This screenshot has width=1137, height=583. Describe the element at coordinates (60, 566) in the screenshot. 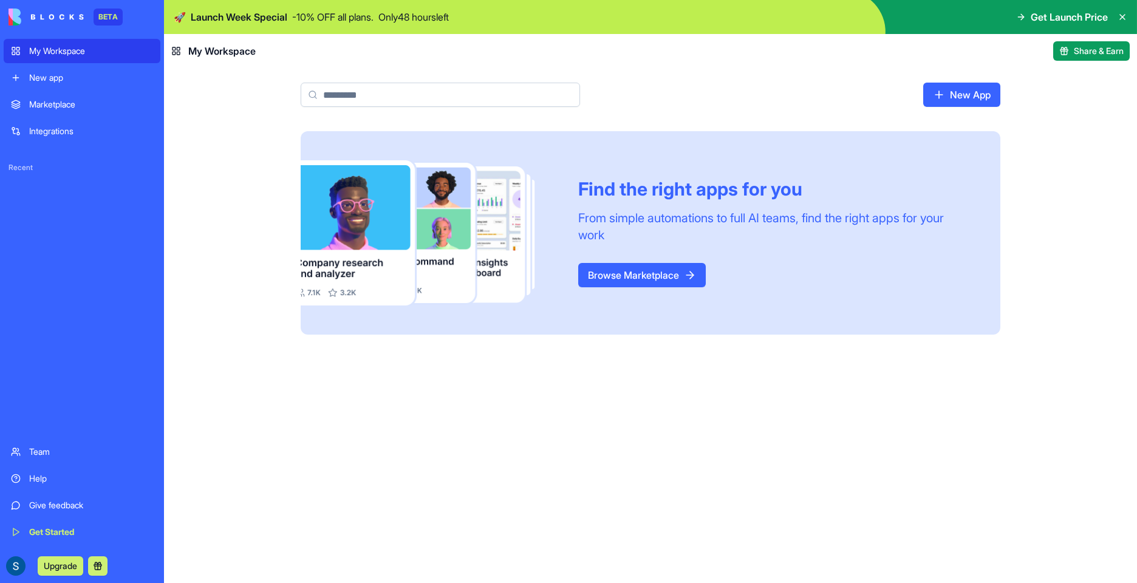

I see `button: Upgrade` at that location.